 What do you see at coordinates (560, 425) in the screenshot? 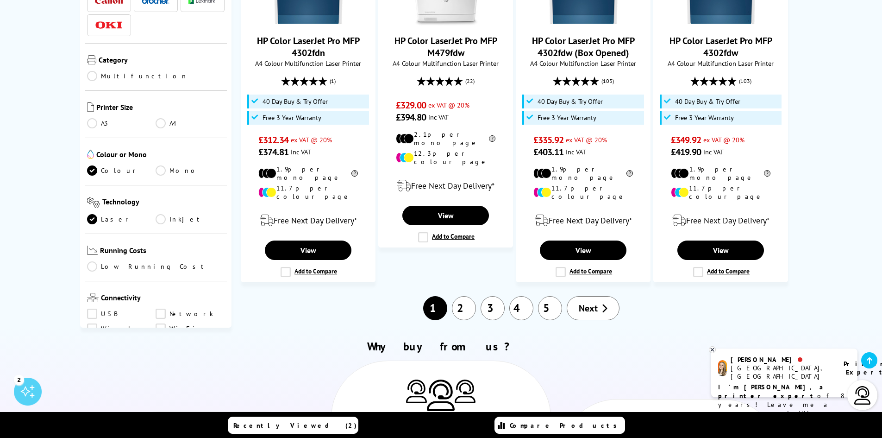
I see `a: Compare Products` at bounding box center [560, 425].